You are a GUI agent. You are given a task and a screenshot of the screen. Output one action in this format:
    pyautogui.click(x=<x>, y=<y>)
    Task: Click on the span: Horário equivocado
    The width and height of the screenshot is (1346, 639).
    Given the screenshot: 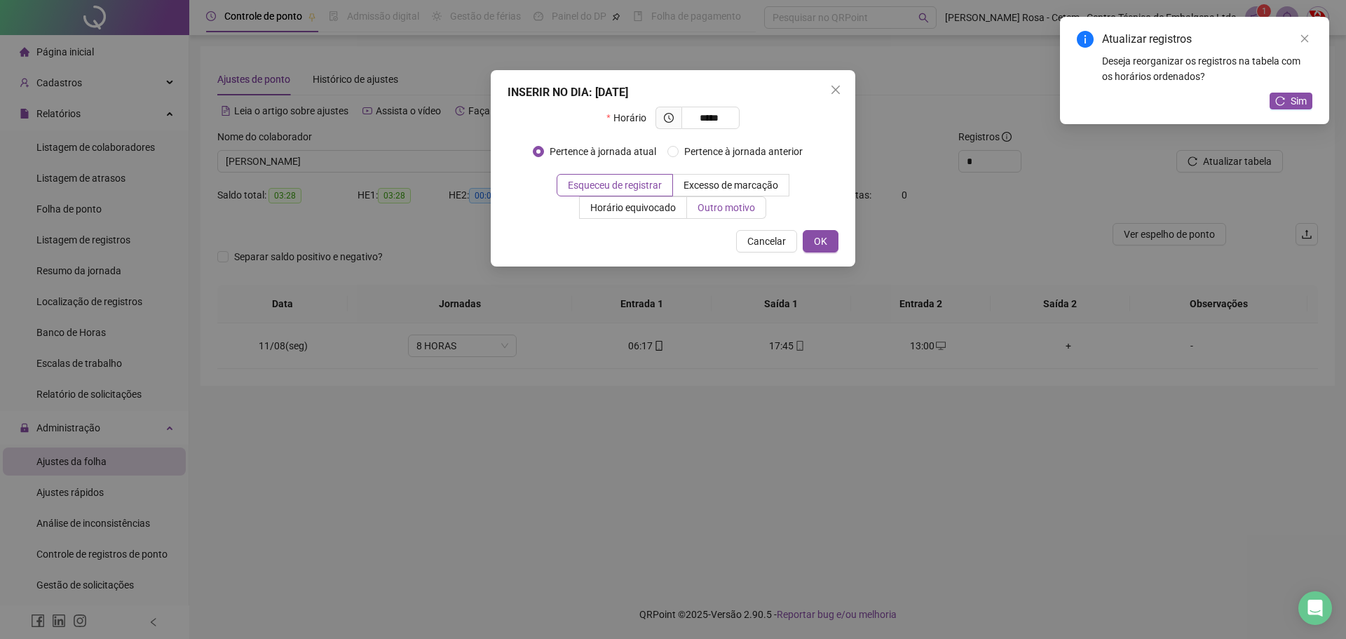 What is the action you would take?
    pyautogui.click(x=633, y=208)
    